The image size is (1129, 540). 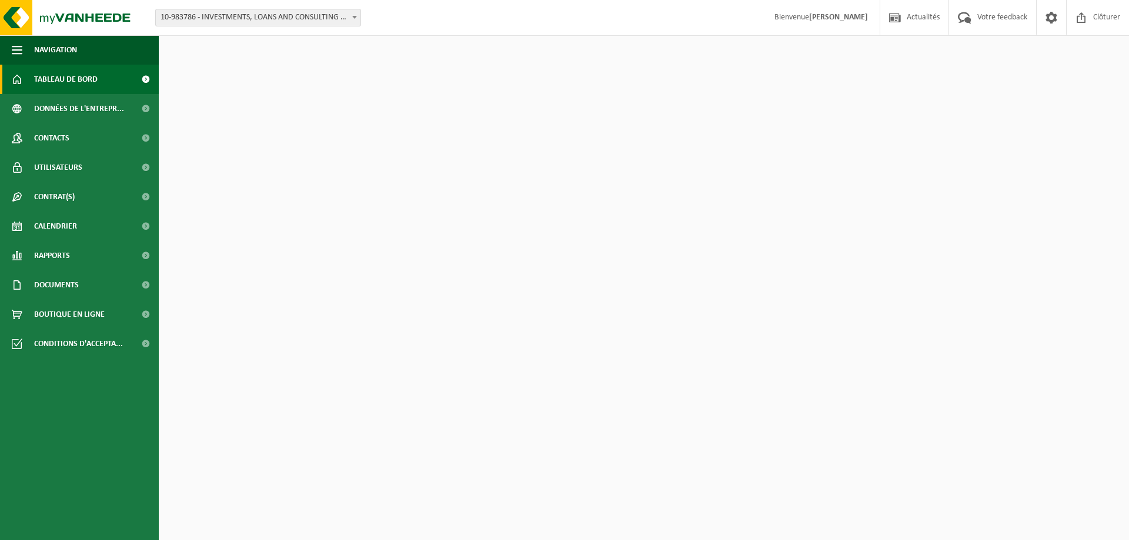 What do you see at coordinates (54, 197) in the screenshot?
I see `span: Contrat(s)` at bounding box center [54, 197].